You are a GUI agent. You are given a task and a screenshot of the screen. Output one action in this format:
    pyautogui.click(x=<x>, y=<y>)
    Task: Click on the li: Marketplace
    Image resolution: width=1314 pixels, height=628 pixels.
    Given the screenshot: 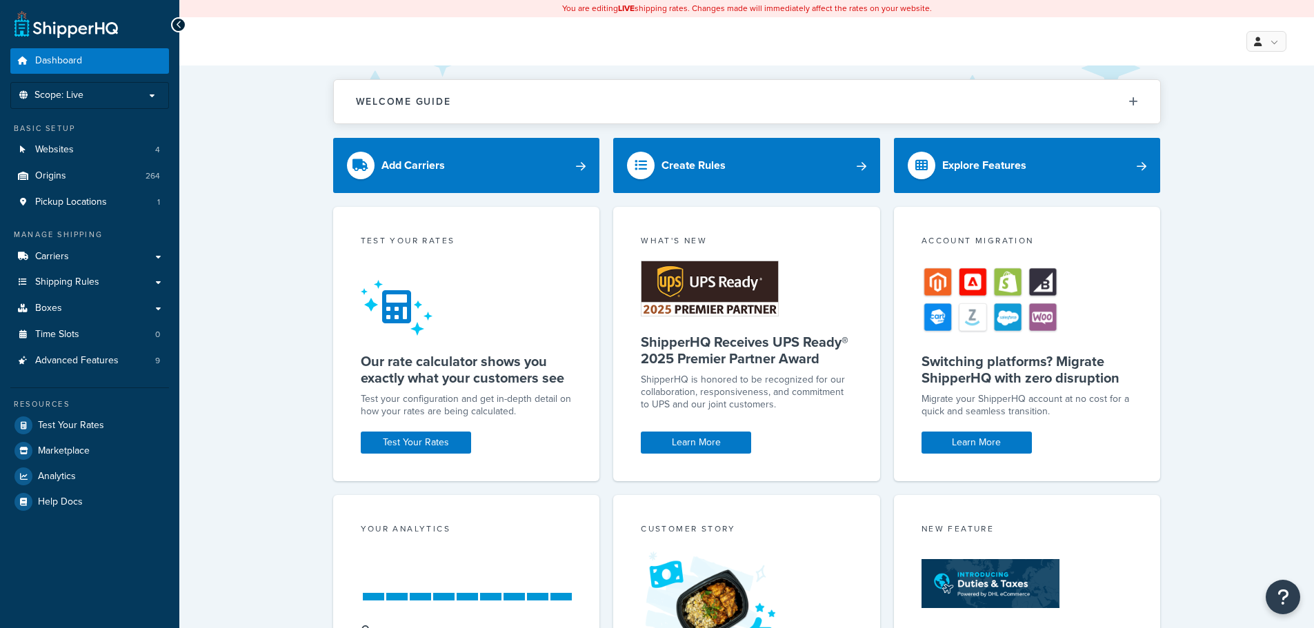 What is the action you would take?
    pyautogui.click(x=90, y=451)
    